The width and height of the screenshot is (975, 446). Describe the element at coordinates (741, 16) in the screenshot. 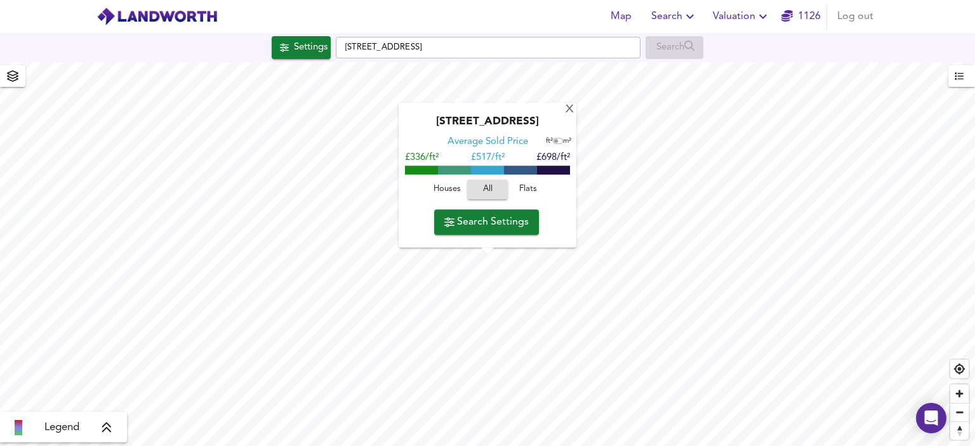

I see `span: Valuation` at that location.